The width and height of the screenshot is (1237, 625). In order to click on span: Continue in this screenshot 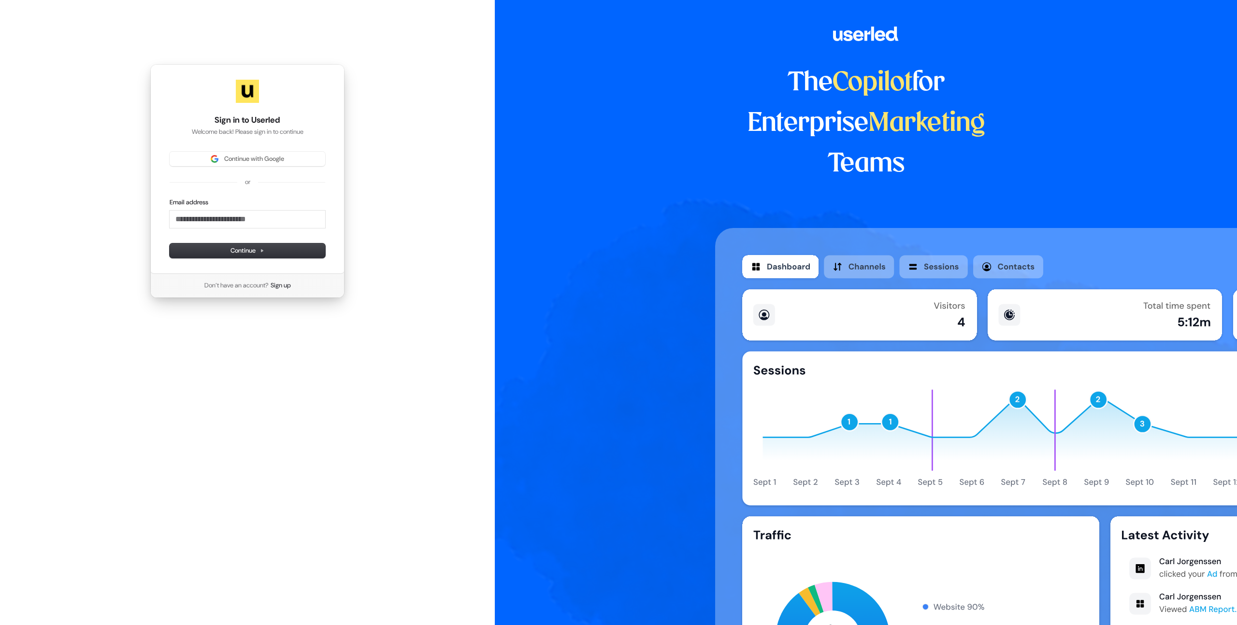, I will do `click(247, 251)`.